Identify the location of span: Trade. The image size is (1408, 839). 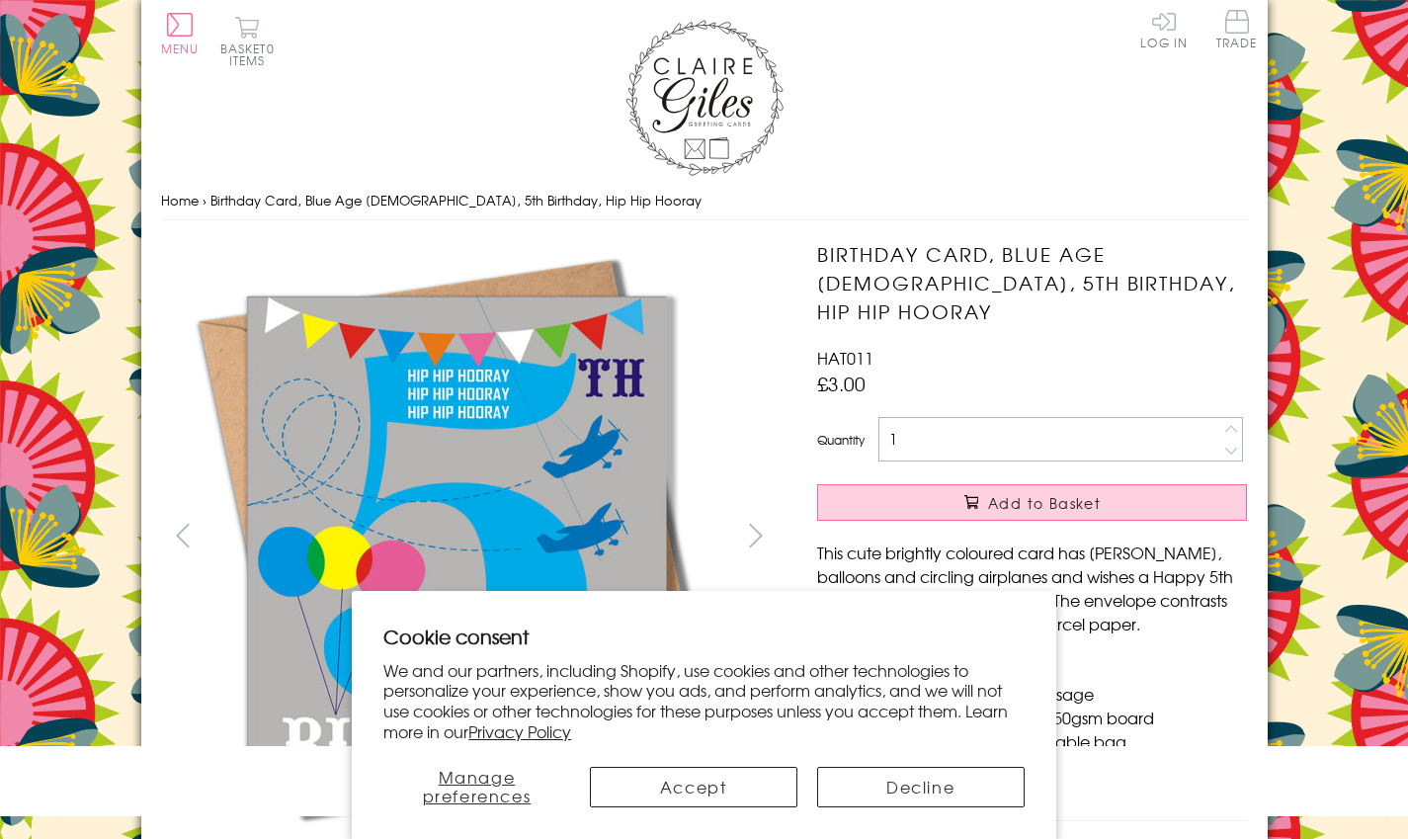
(1237, 29).